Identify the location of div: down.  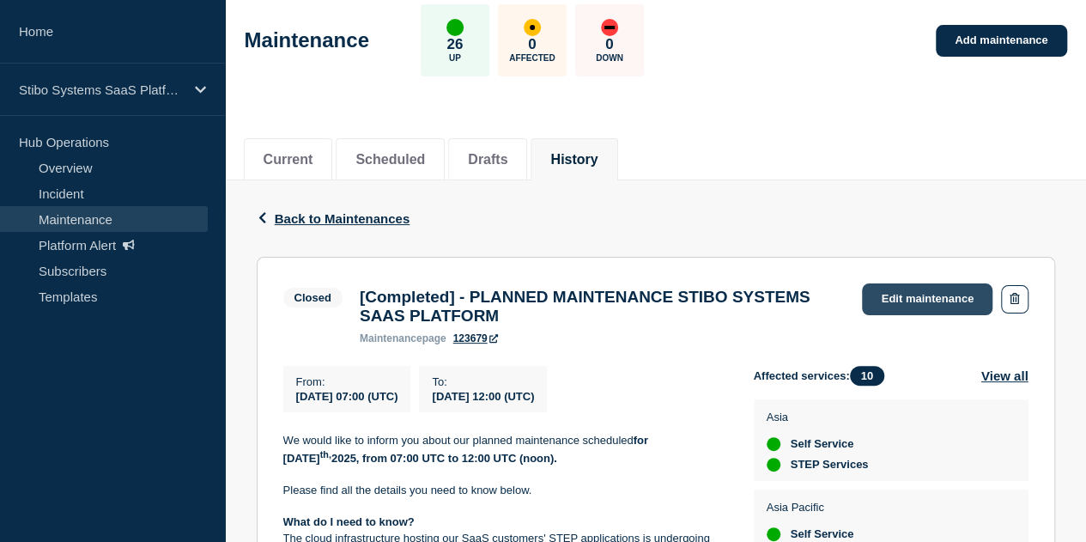
(610, 27).